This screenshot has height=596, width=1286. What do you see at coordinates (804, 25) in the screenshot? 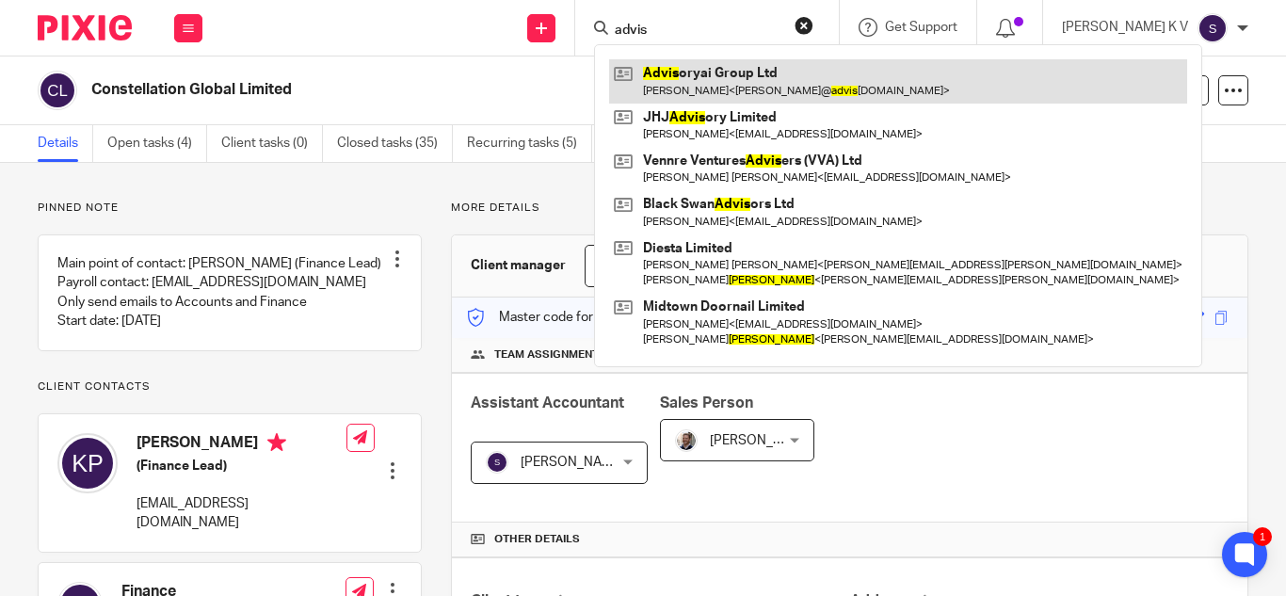
I see `button: Clear` at bounding box center [804, 25].